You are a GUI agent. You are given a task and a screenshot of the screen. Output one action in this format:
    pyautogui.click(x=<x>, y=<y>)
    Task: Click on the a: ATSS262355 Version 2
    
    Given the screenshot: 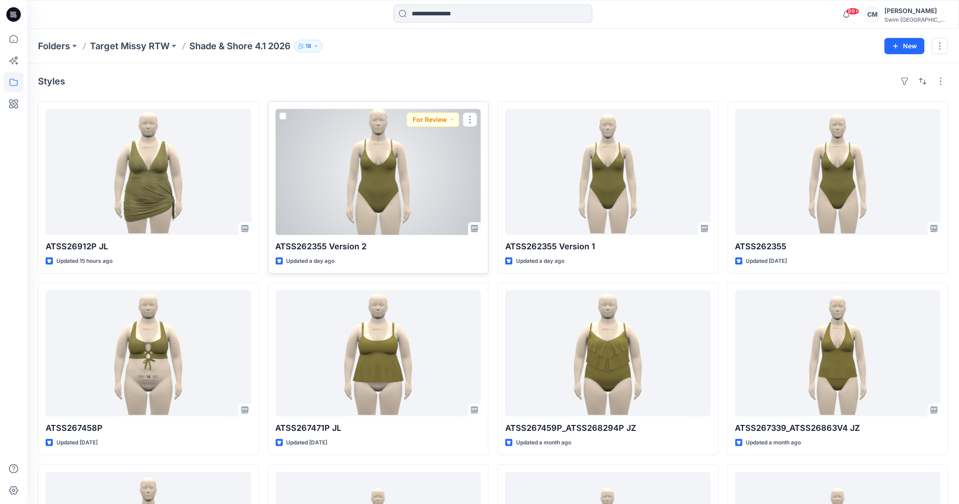 What is the action you would take?
    pyautogui.click(x=378, y=172)
    